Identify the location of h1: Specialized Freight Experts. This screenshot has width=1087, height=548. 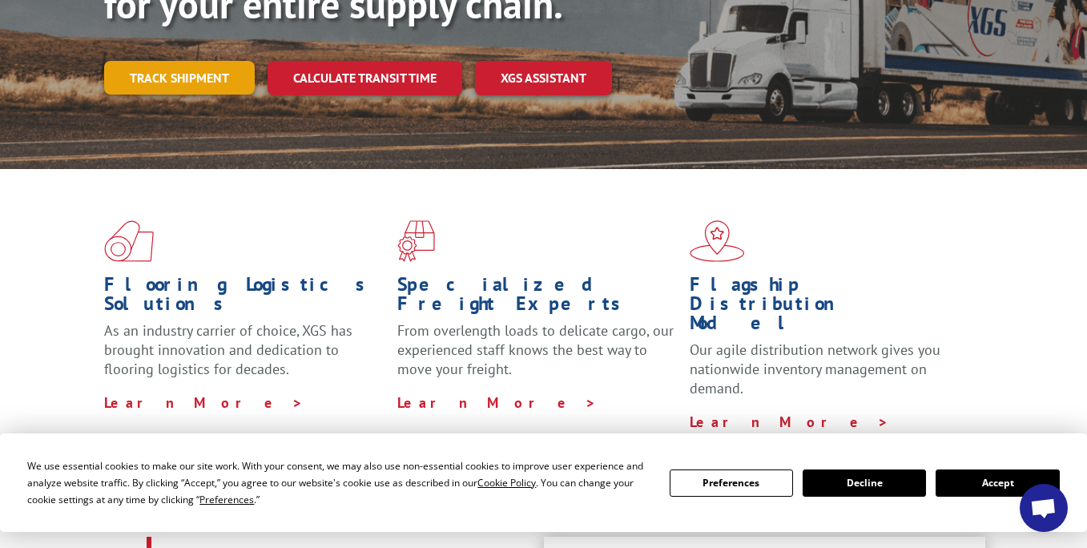
(538, 298).